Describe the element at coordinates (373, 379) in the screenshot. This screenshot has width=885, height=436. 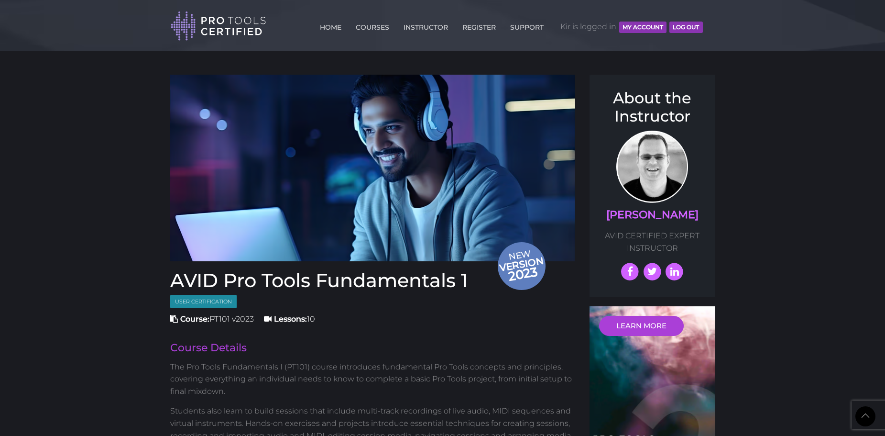
I see `p: The Pro Tools Fundamentals I (PT101) course introduces fundamental Pro Tools concepts and princip...` at that location.